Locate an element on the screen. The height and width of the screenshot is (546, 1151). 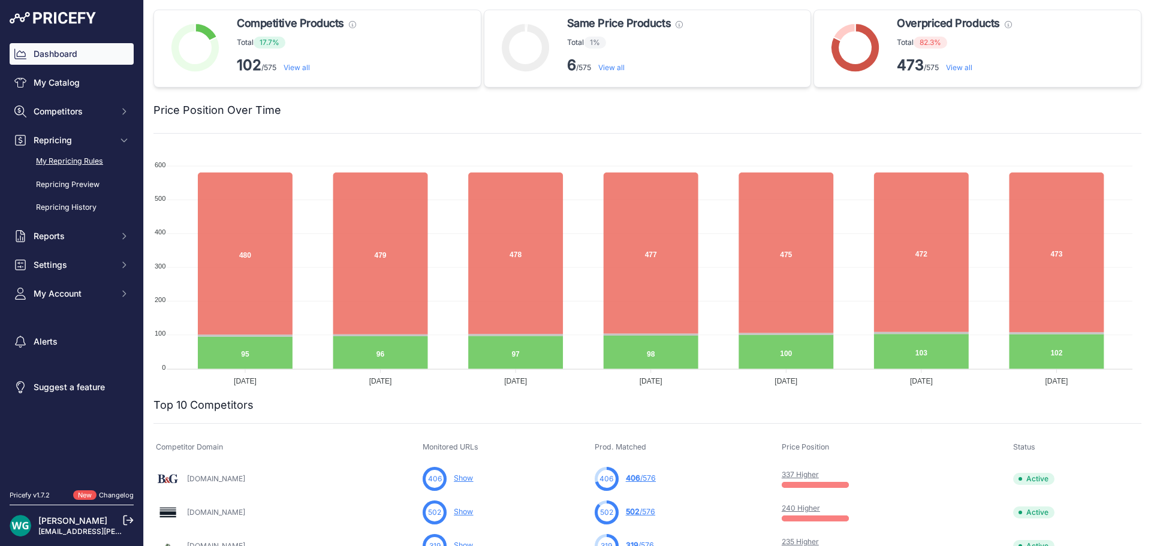
span: Monitored URLs is located at coordinates (450, 447).